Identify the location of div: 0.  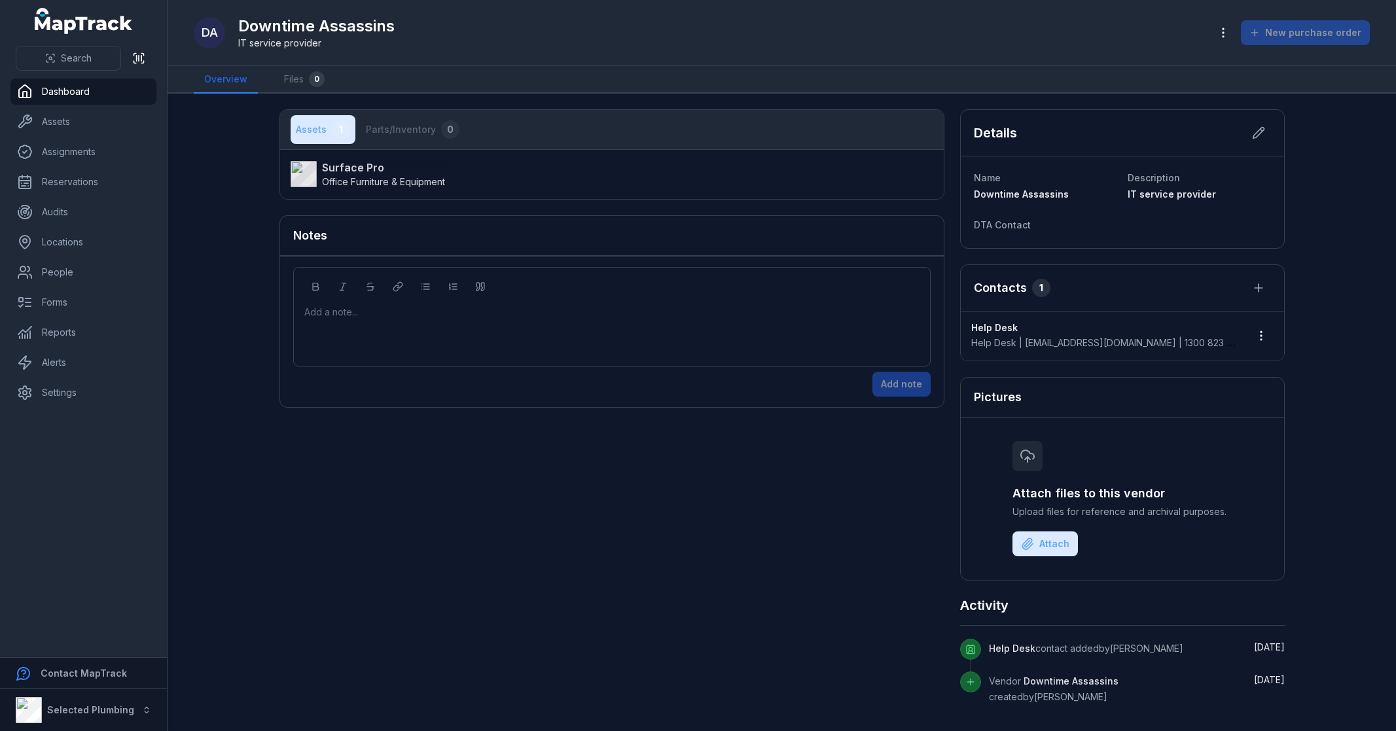
(317, 79).